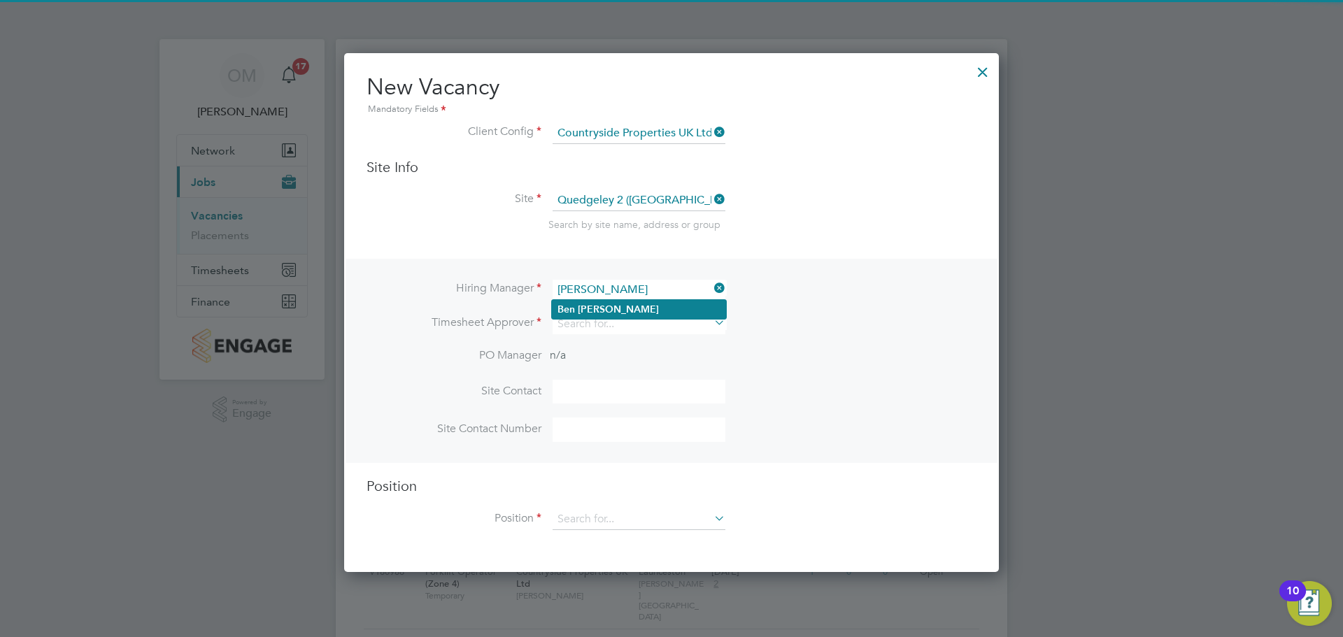 The image size is (1343, 637). I want to click on label: Site Contact, so click(454, 391).